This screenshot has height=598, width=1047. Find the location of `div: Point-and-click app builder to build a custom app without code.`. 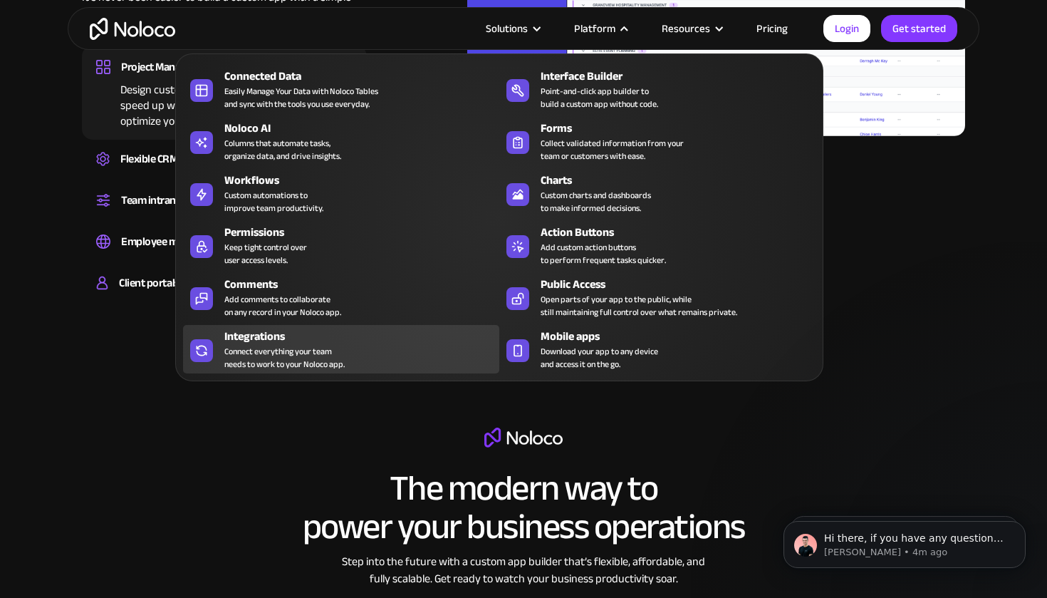

div: Point-and-click app builder to build a custom app without code. is located at coordinates (599, 98).